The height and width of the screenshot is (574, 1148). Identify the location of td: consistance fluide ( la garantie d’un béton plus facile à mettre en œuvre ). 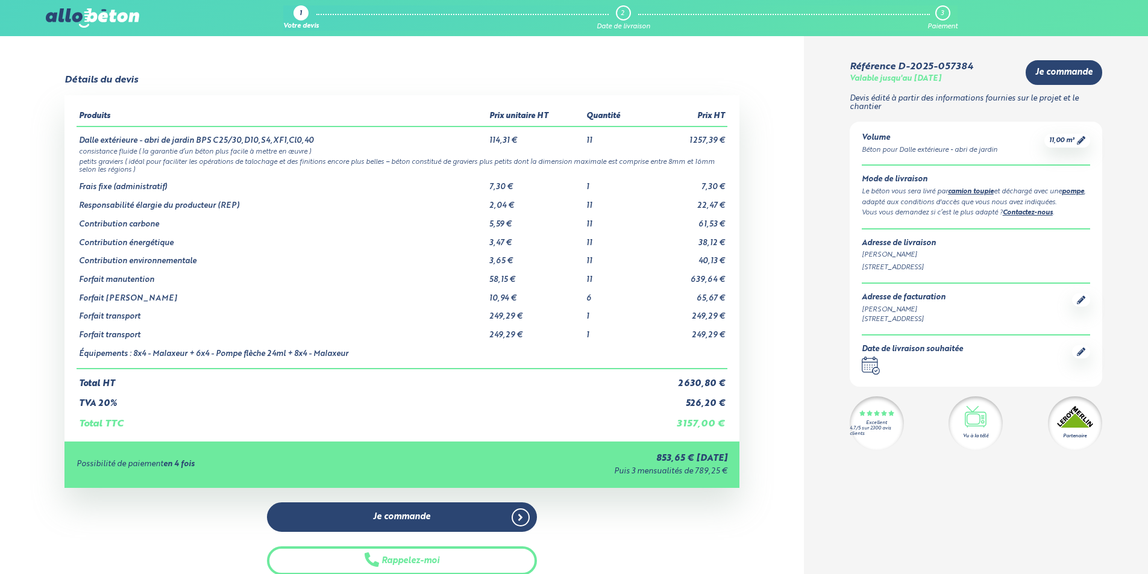
(402, 151).